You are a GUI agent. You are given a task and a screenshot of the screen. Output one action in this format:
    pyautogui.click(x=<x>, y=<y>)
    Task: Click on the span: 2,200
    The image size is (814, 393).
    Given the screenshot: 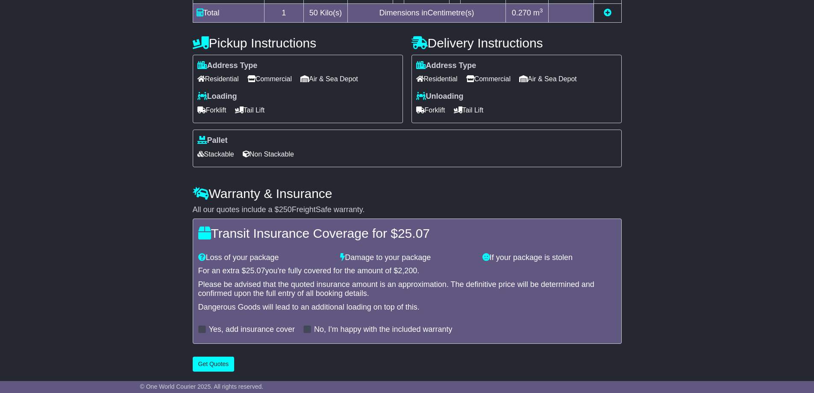 What is the action you would take?
    pyautogui.click(x=407, y=271)
    